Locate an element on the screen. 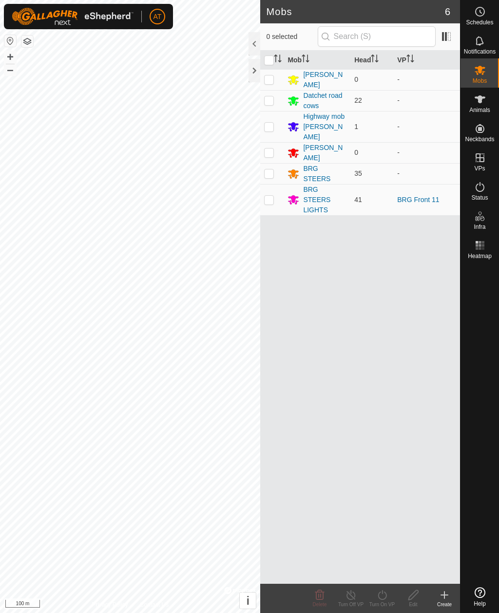 This screenshot has height=613, width=499. span: Heatmap is located at coordinates (479, 256).